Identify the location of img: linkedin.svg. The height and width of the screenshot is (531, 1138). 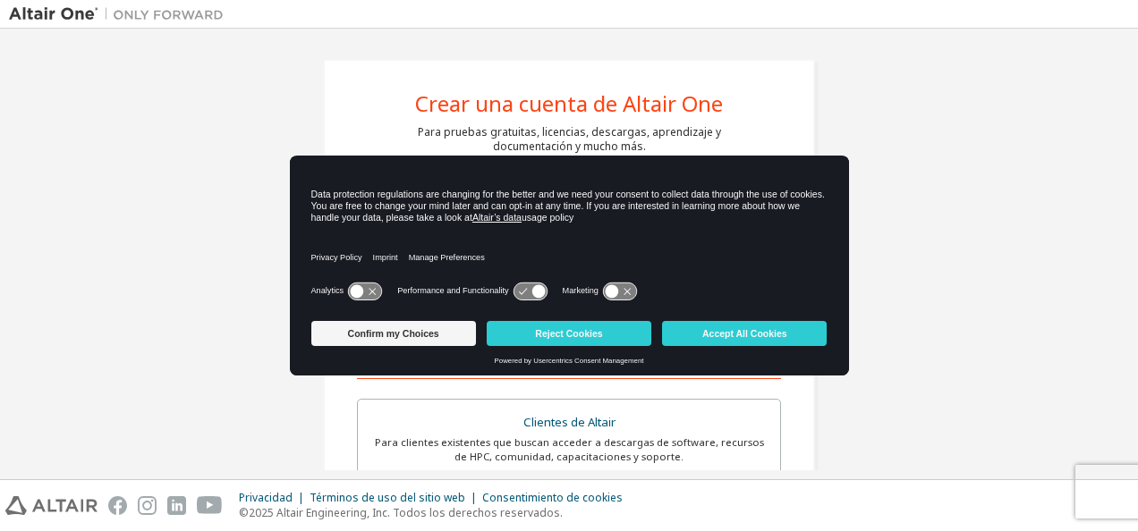
(176, 505).